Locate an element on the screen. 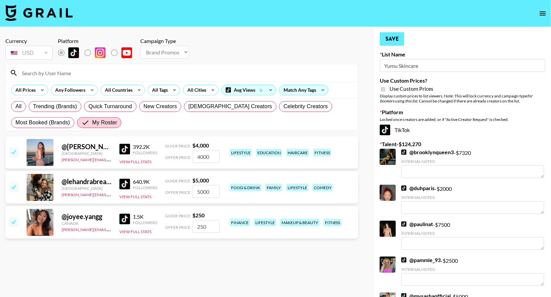 This screenshot has width=551, height=297. div: Avg Views is located at coordinates (249, 90).